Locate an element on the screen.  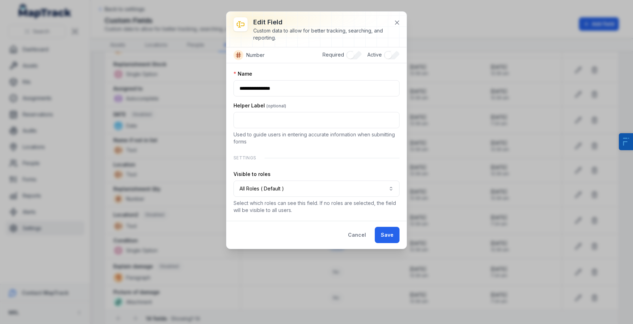
label: Visible to roles is located at coordinates (252, 174).